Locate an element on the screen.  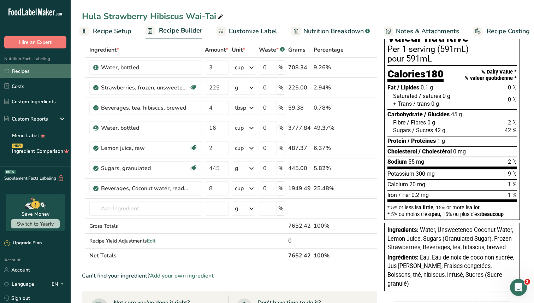
th: 100% is located at coordinates (328, 255).